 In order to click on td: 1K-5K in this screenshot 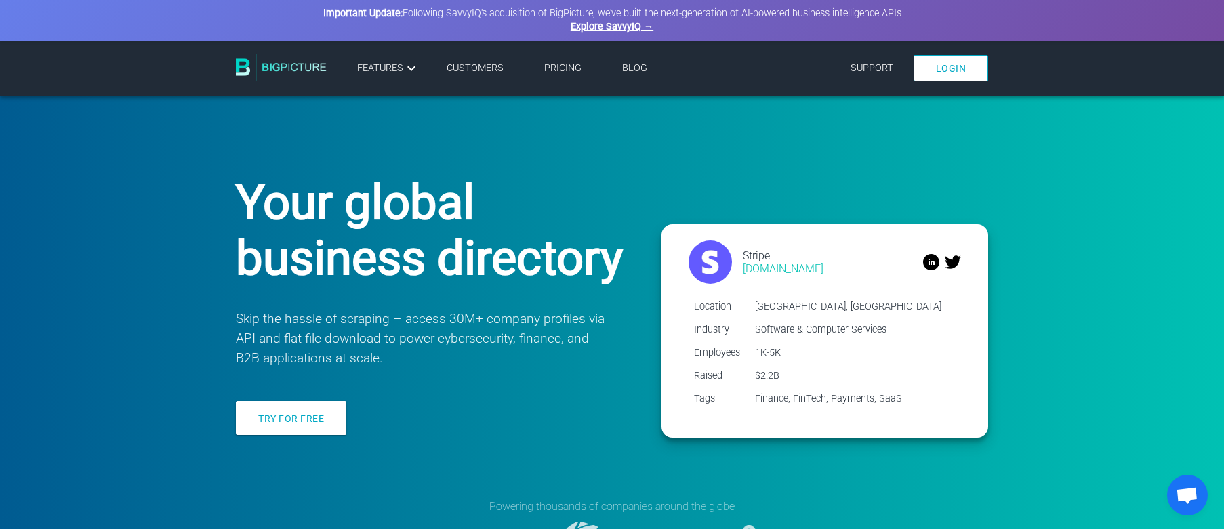, I will do `click(855, 352)`.